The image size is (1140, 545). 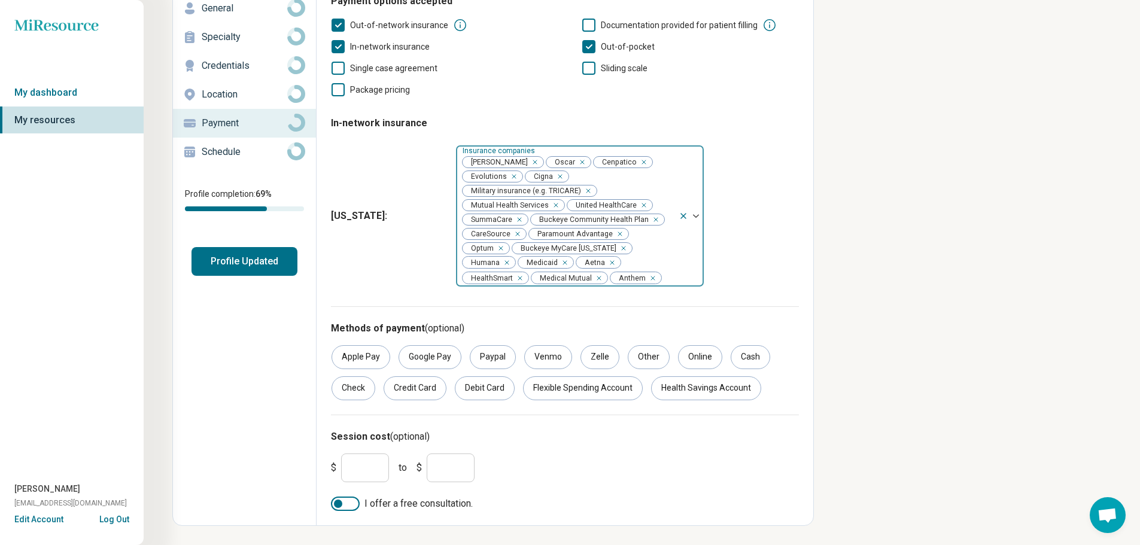 I want to click on a: Location, so click(x=244, y=95).